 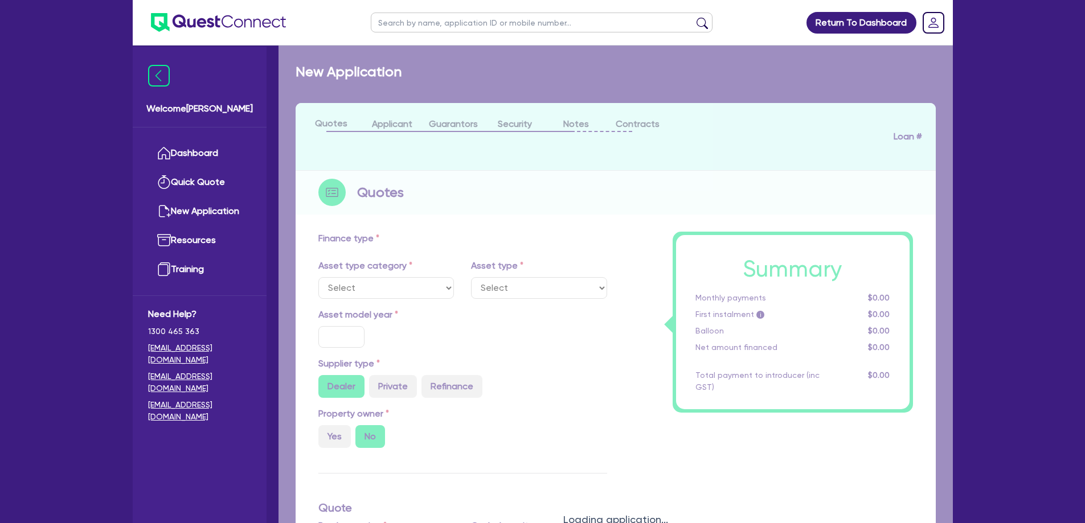 What do you see at coordinates (164, 182) in the screenshot?
I see `img: quick-quote` at bounding box center [164, 182].